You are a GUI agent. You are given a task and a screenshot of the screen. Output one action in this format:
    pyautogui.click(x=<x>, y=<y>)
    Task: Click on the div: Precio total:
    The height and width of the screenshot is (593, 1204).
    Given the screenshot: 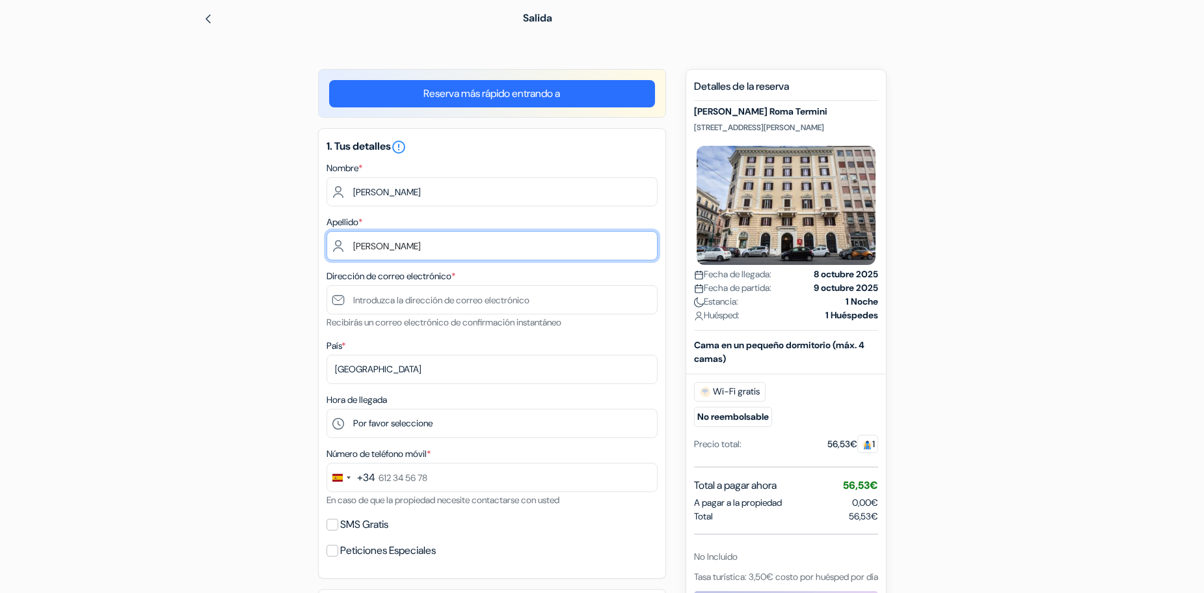 What is the action you would take?
    pyautogui.click(x=718, y=444)
    